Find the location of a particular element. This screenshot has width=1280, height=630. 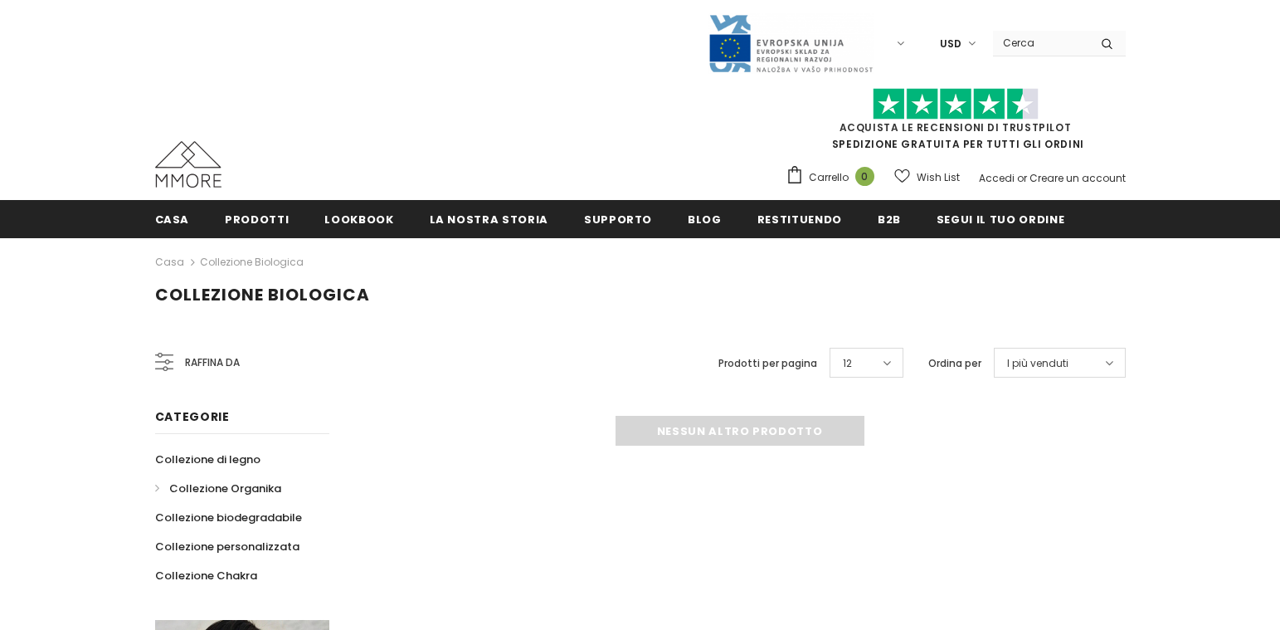

span: La nostra storia is located at coordinates (489, 219).